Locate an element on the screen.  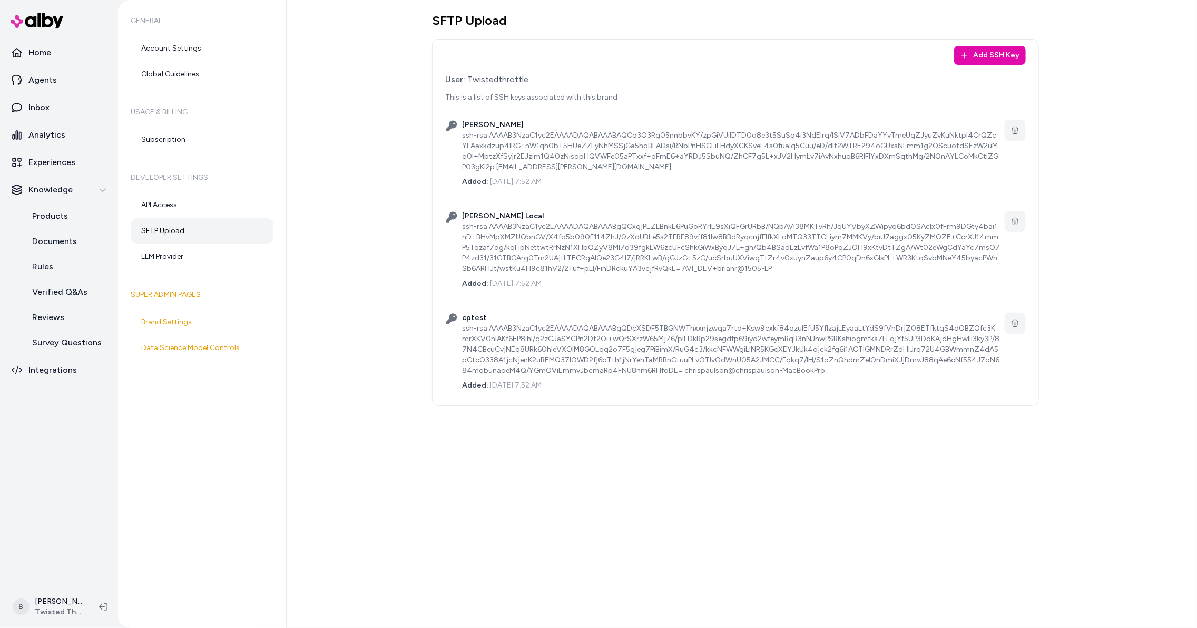
h6: Super Admin Pages is located at coordinates (202, 295).